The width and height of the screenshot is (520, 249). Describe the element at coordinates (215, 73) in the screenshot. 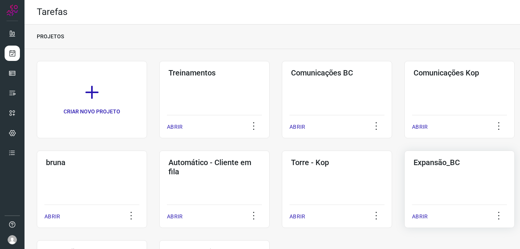

I see `h3: Treinamentos` at that location.